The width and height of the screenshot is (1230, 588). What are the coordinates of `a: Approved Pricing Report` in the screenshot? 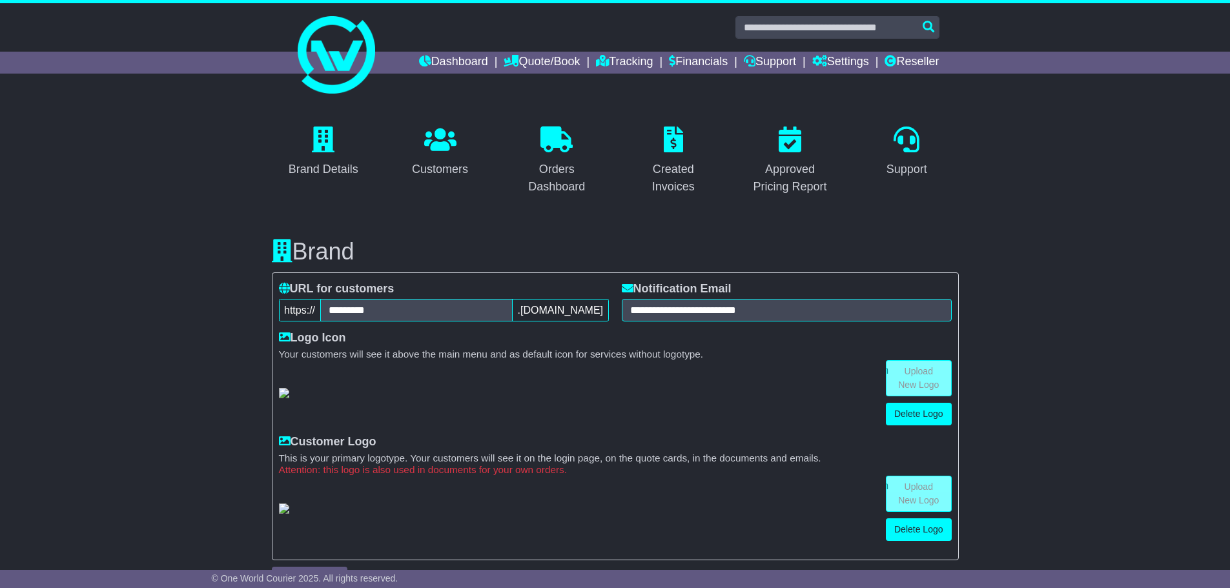 It's located at (790, 161).